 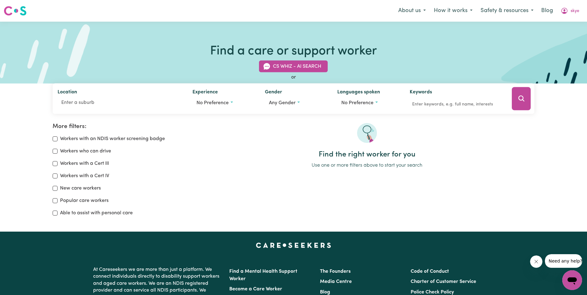 I want to click on button: Worker language preferences, so click(x=368, y=103).